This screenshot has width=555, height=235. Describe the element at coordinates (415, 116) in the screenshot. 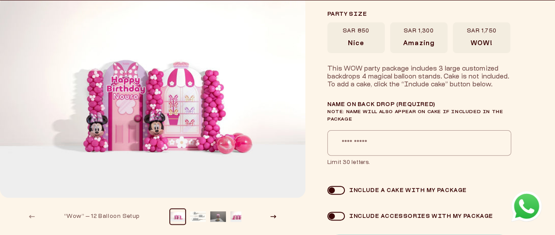

I see `span: Note: Name will also appear on cake if included in the package` at that location.